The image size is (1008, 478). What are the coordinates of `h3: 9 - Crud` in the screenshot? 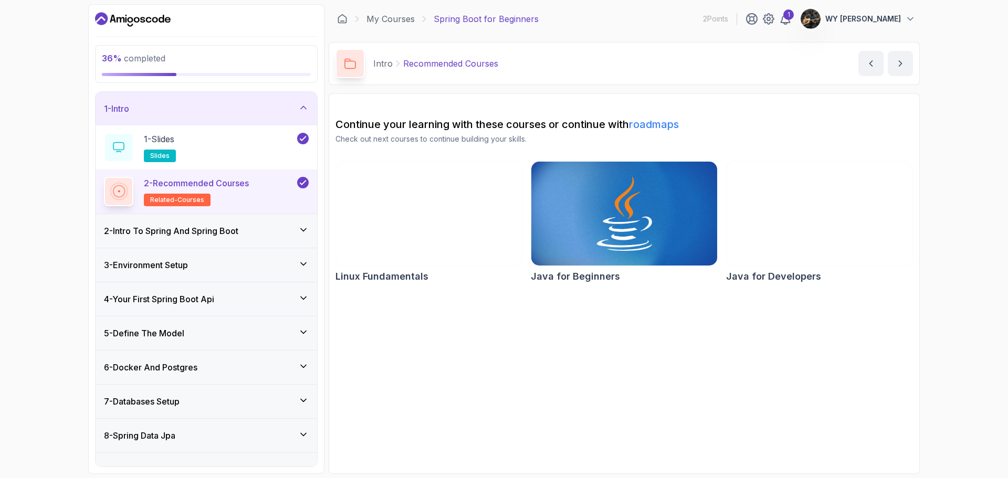 It's located at (118, 470).